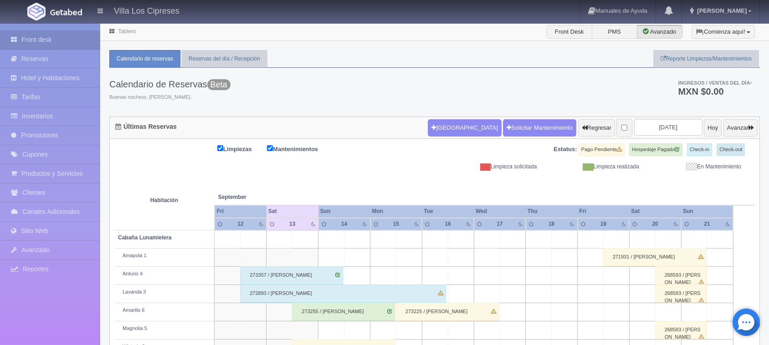 The width and height of the screenshot is (769, 345). Describe the element at coordinates (292, 224) in the screenshot. I see `div: 13` at that location.